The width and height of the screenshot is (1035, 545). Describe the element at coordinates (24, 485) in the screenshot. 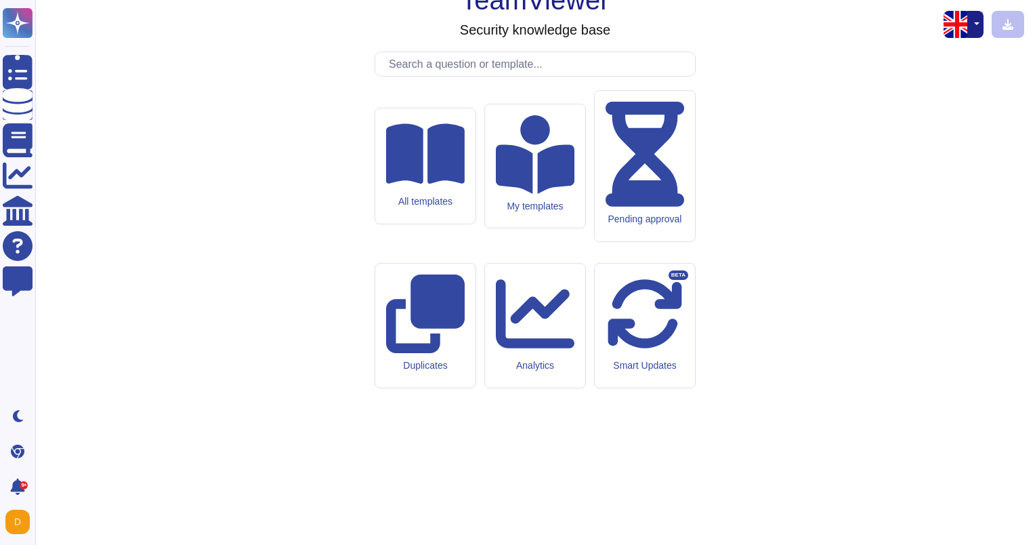

I see `div: 9+` at that location.